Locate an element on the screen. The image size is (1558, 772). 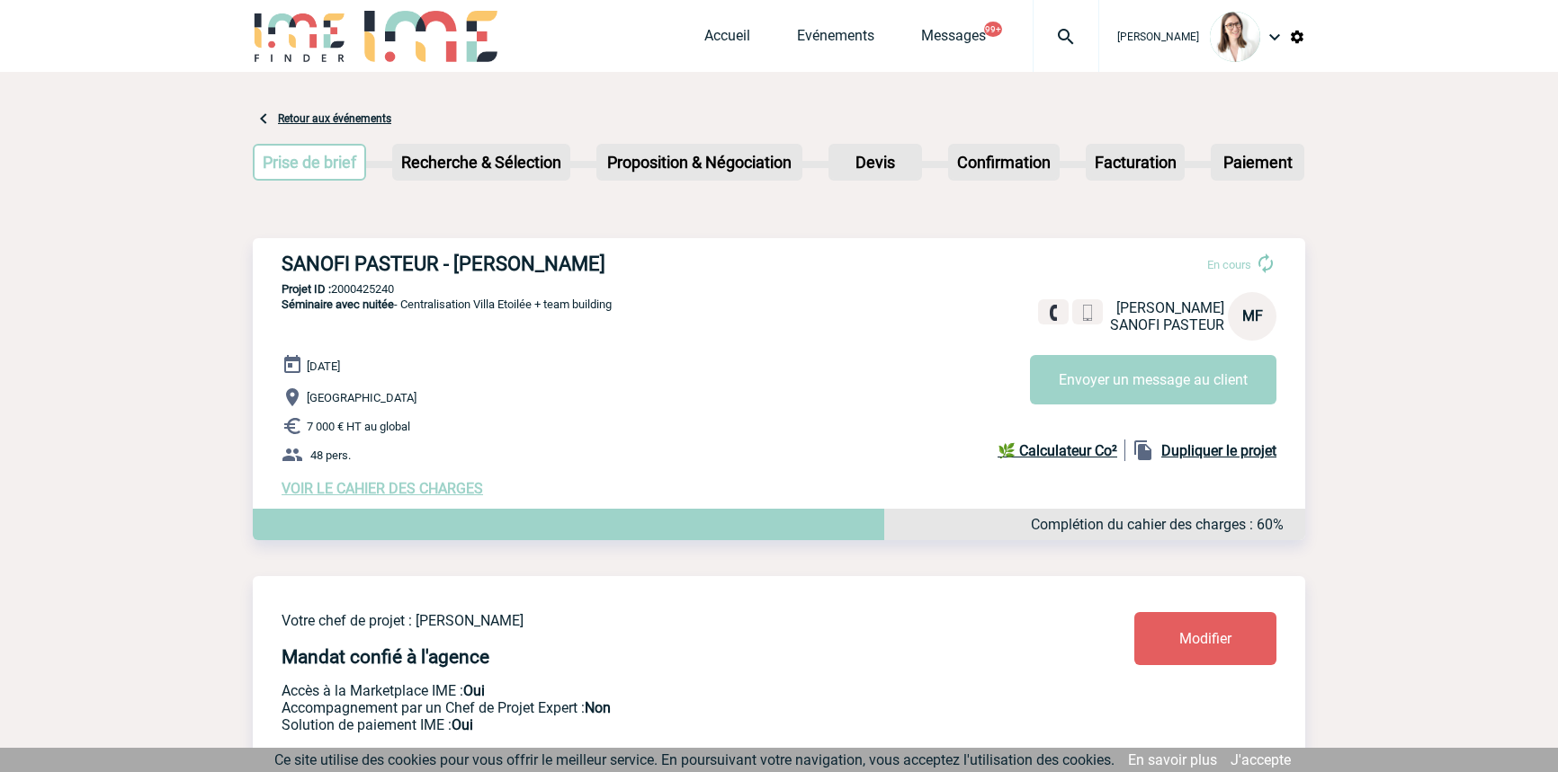
p: Devis is located at coordinates (875, 162).